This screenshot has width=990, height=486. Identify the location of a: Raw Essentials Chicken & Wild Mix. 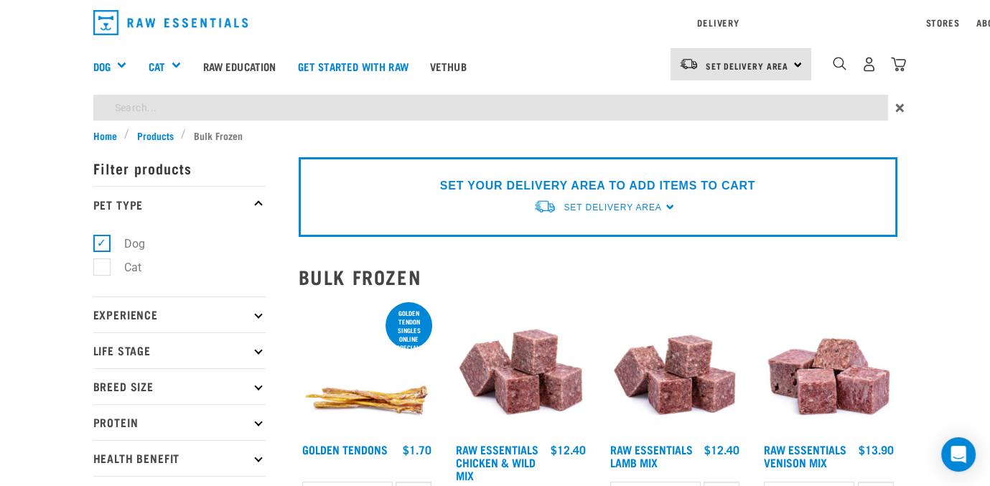
(497, 462).